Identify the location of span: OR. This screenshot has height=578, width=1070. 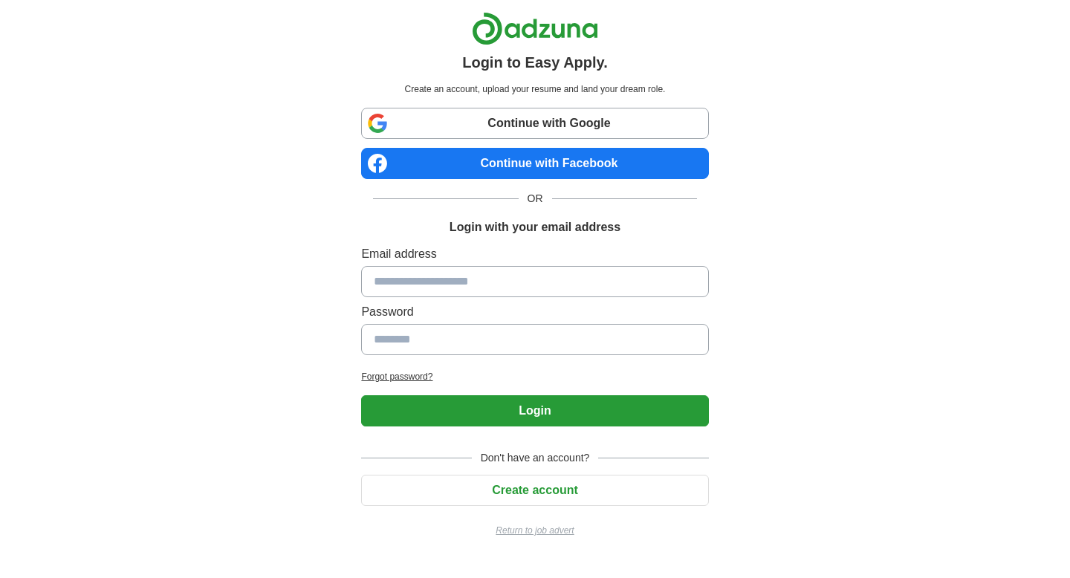
(535, 198).